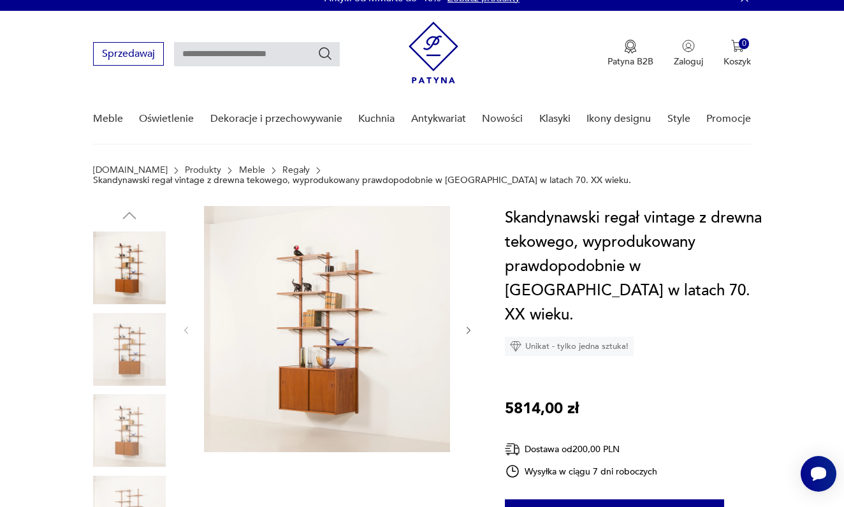  Describe the element at coordinates (542, 409) in the screenshot. I see `p: 5814,00 zł` at that location.